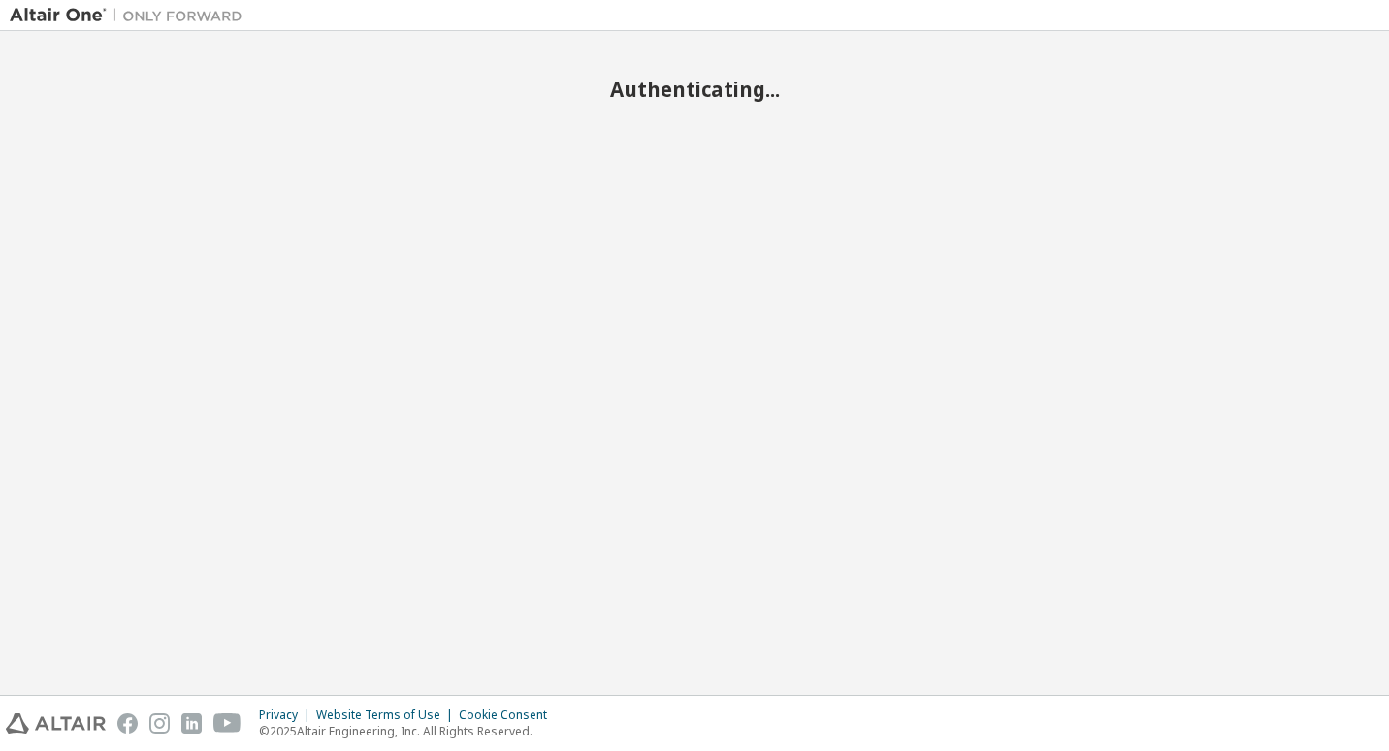 Image resolution: width=1389 pixels, height=751 pixels. I want to click on h2: Authenticating..., so click(694, 89).